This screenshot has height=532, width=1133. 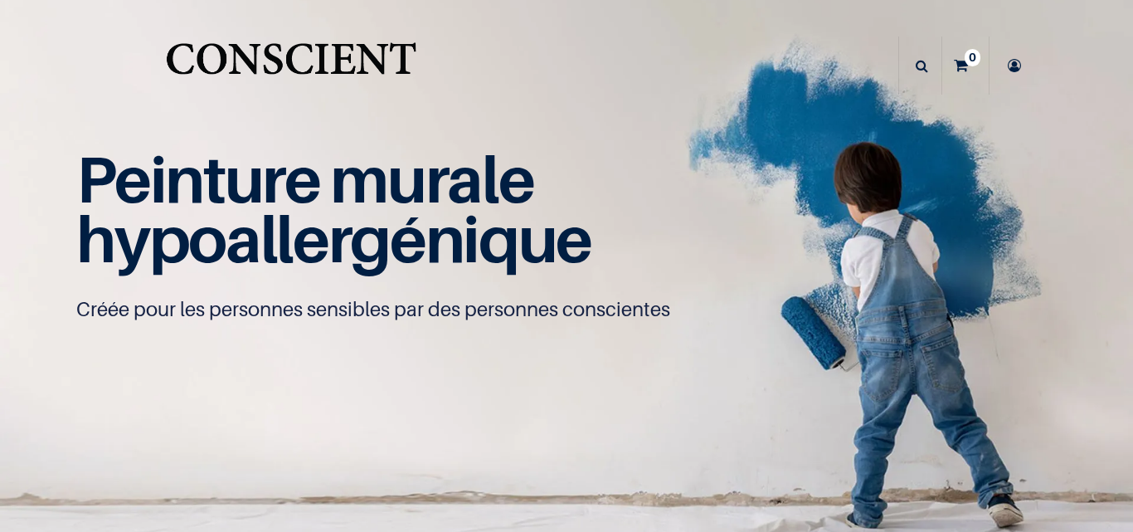 I want to click on a: 0, so click(x=965, y=66).